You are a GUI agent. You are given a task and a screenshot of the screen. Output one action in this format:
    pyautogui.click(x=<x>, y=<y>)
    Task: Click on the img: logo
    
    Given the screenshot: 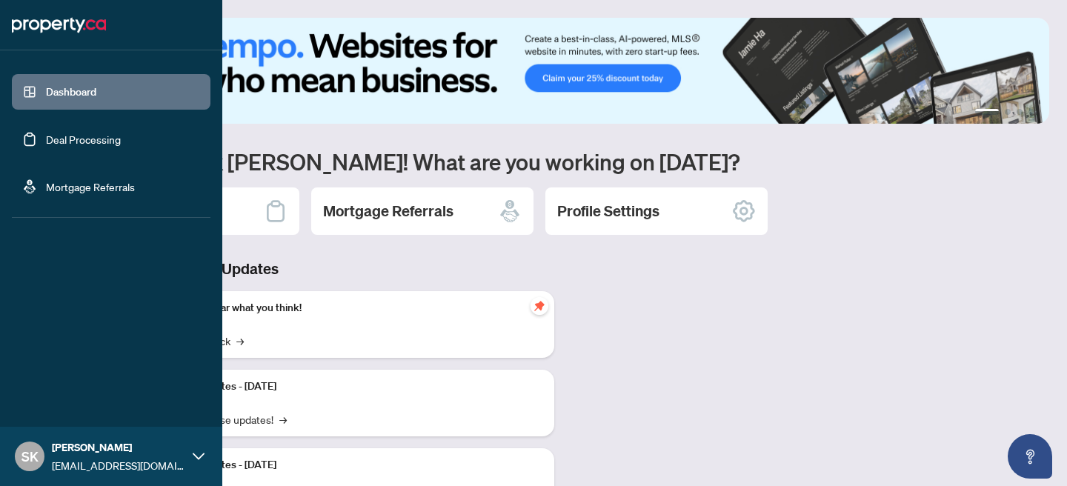 What is the action you would take?
    pyautogui.click(x=59, y=25)
    